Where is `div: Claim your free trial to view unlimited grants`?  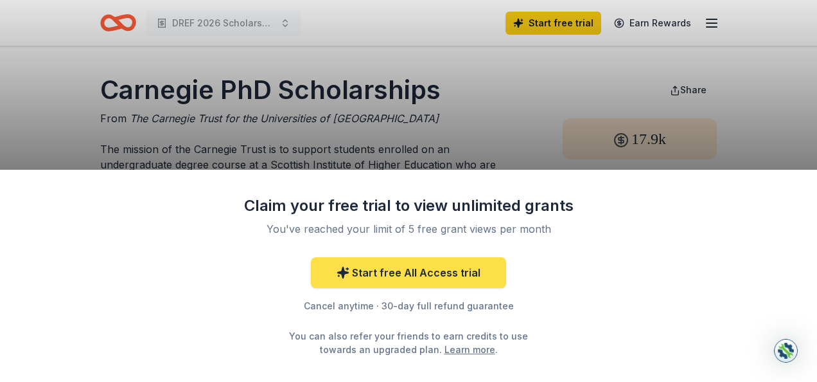
div: Claim your free trial to view unlimited grants is located at coordinates (409, 206).